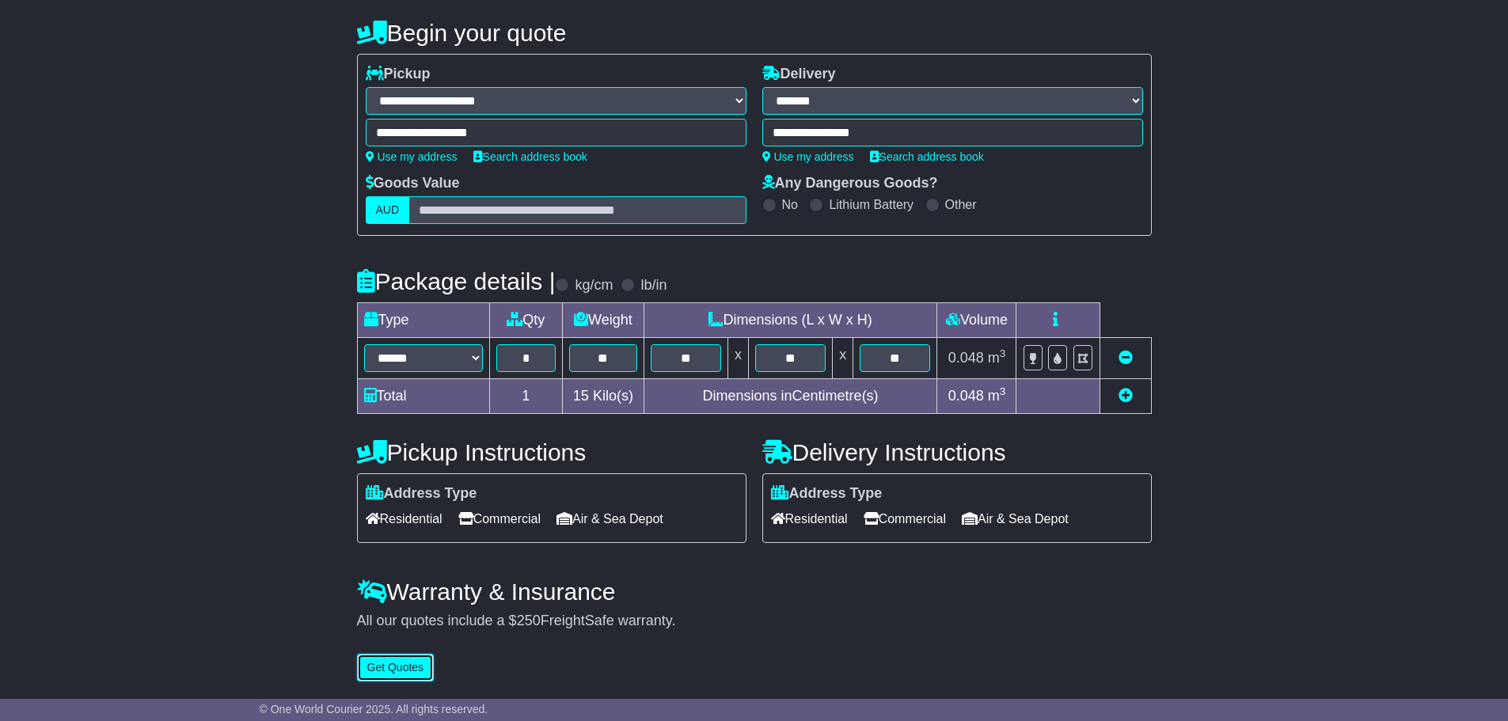 The height and width of the screenshot is (721, 1508). Describe the element at coordinates (754, 32) in the screenshot. I see `h4: Begin your quote` at that location.